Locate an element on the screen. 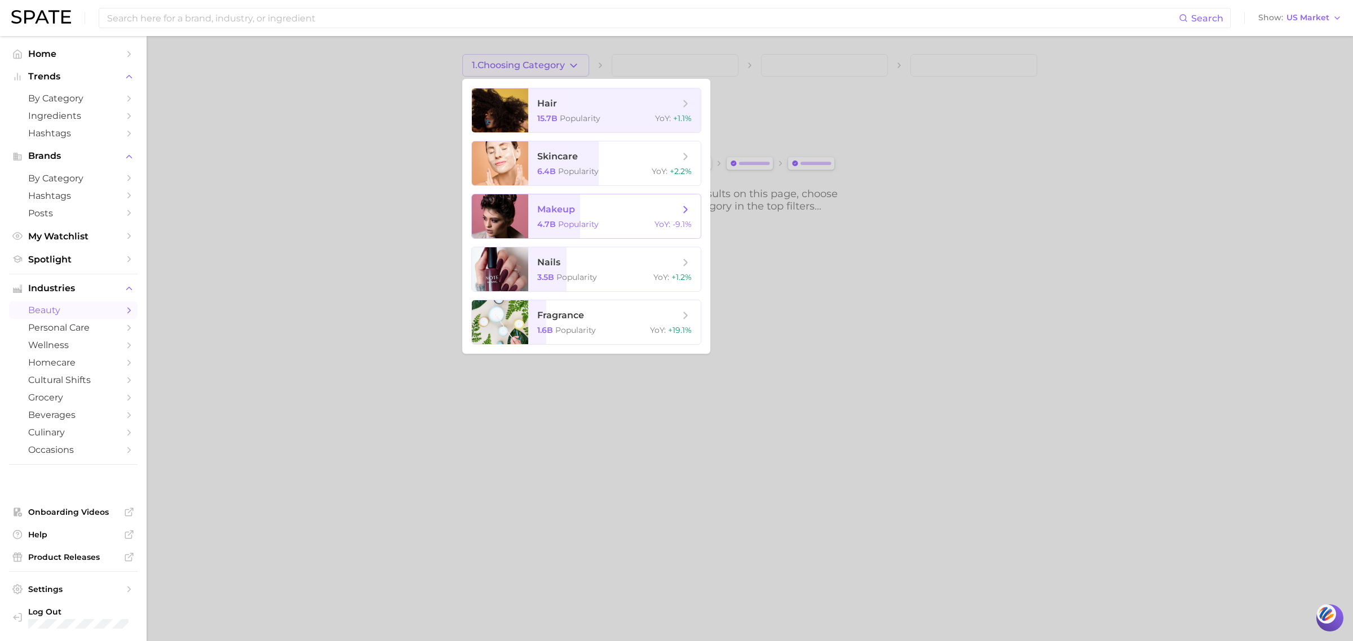  a: Help is located at coordinates (73, 535).